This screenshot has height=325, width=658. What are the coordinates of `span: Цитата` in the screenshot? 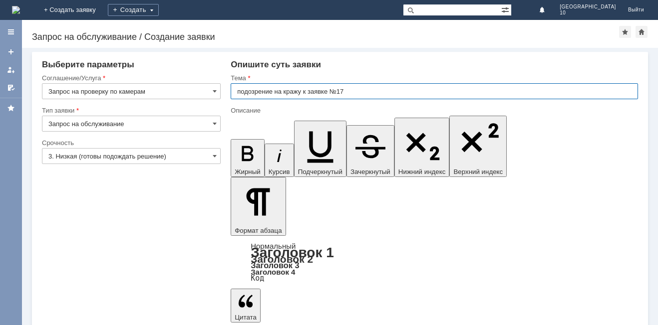 It's located at (246, 317).